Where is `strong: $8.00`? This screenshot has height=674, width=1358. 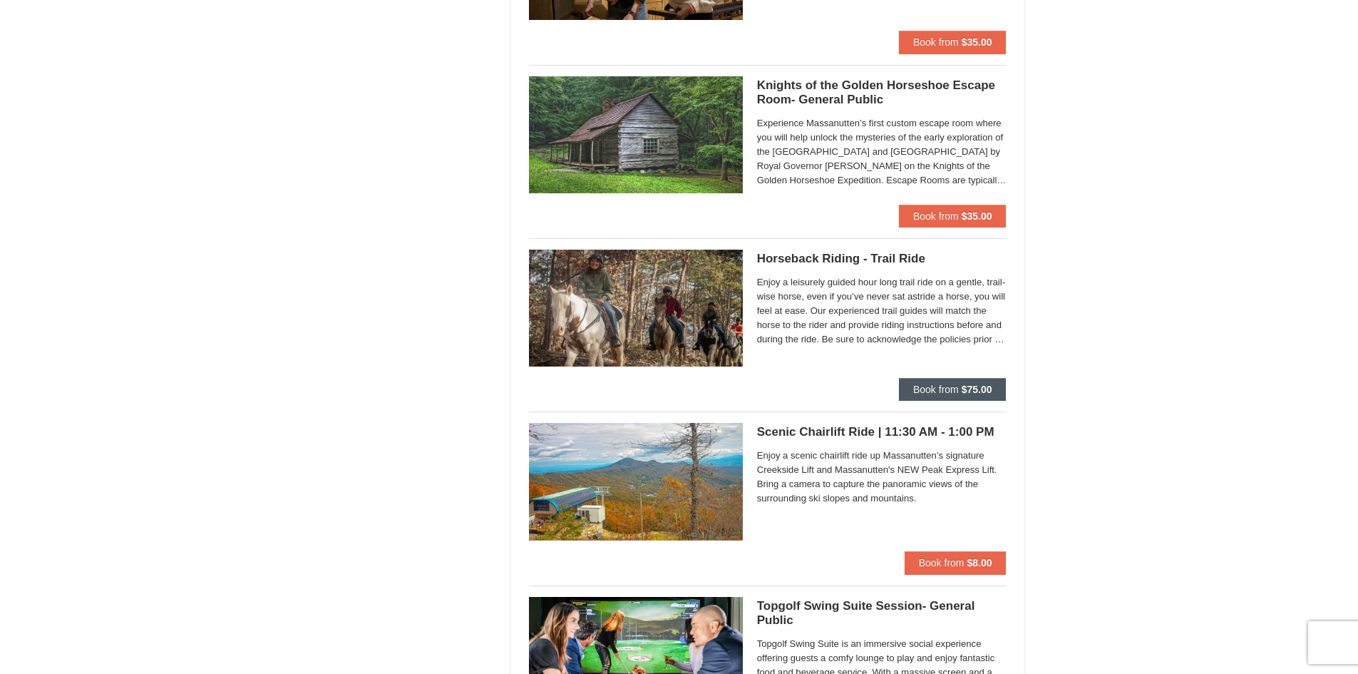
strong: $8.00 is located at coordinates (979, 563).